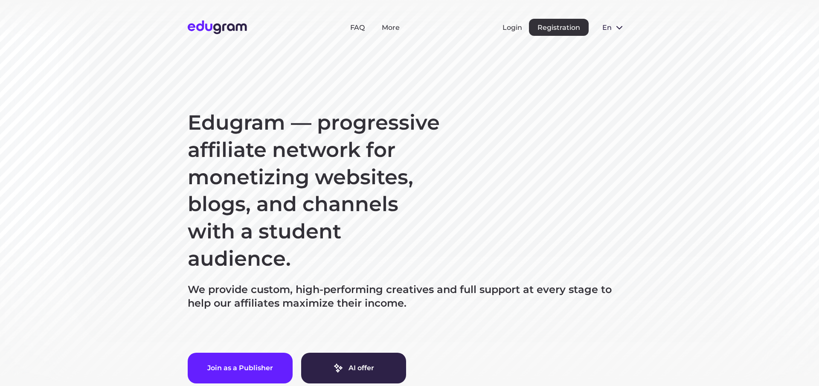 The height and width of the screenshot is (386, 819). I want to click on a: FAQ, so click(358, 27).